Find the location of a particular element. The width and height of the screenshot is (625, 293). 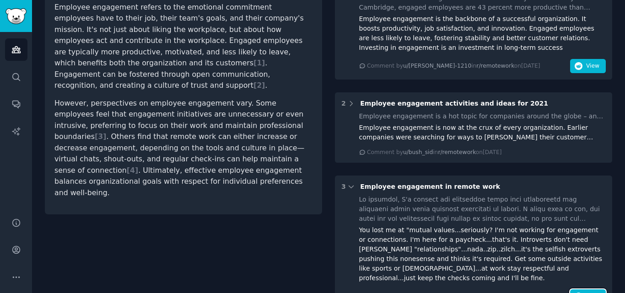

div: 2 is located at coordinates (344, 103).